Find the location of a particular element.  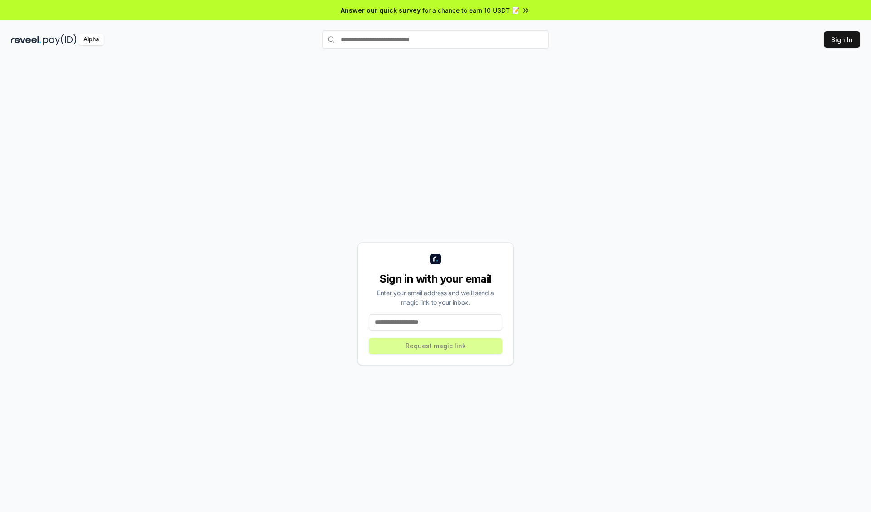

div: Alpha is located at coordinates (91, 39).